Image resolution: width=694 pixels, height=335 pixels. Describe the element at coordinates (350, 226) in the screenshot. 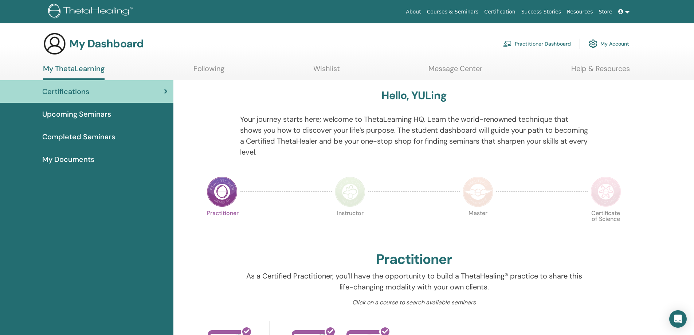

I see `p: Instructor` at that location.